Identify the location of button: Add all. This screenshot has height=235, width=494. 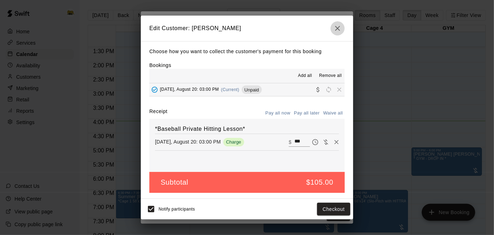
(305, 76).